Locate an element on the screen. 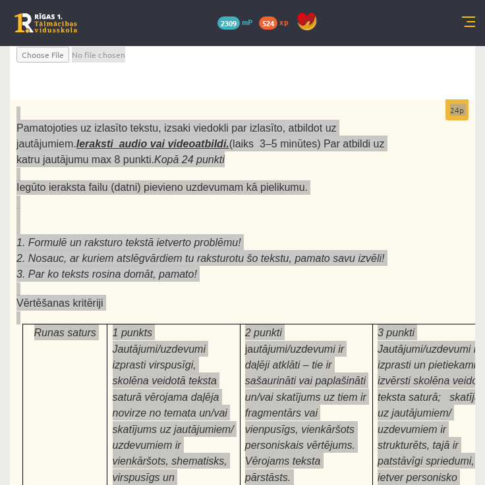 This screenshot has width=485, height=485. span: 1 punkts is located at coordinates (132, 332).